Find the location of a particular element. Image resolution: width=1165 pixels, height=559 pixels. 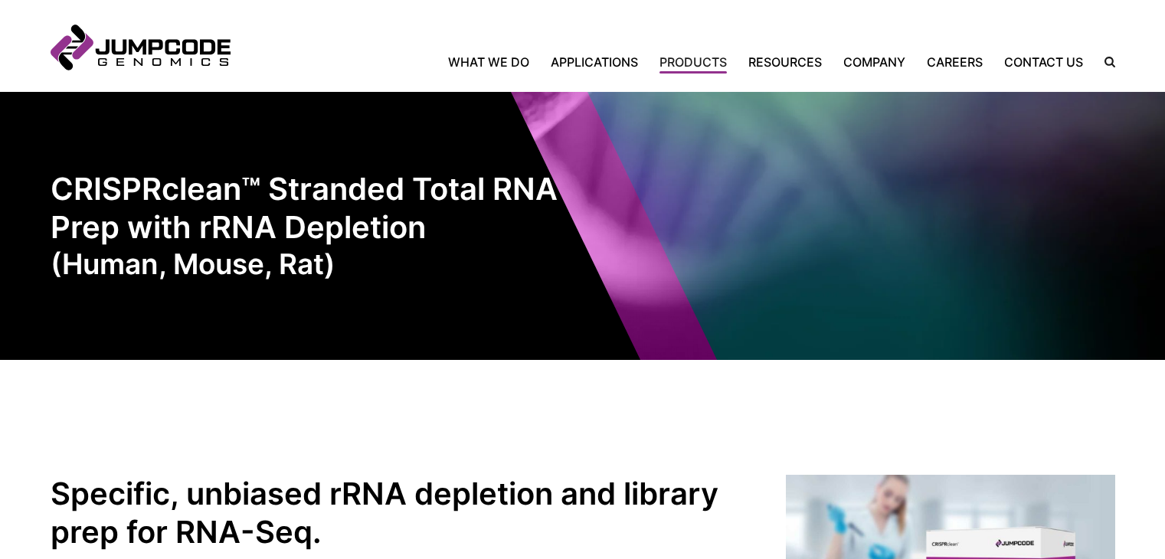

a: Applications is located at coordinates (594, 62).